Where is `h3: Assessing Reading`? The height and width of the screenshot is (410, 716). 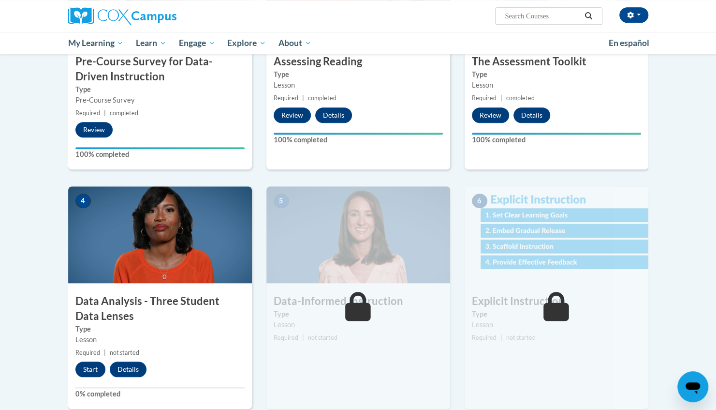 h3: Assessing Reading is located at coordinates (358, 61).